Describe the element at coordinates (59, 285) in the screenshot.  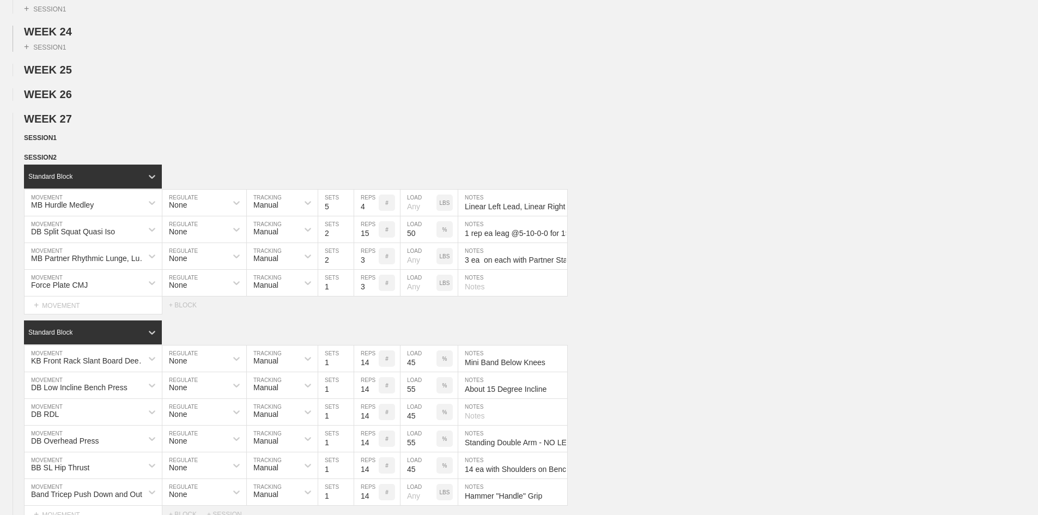
I see `div: Force Plate CMJ` at that location.